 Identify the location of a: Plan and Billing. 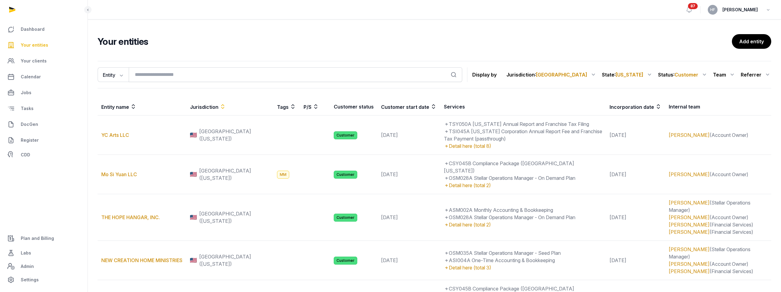
(44, 239).